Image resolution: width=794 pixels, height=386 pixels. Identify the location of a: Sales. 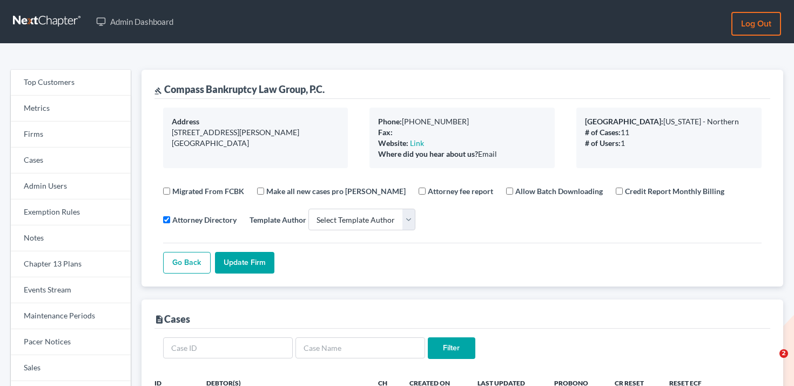
(71, 368).